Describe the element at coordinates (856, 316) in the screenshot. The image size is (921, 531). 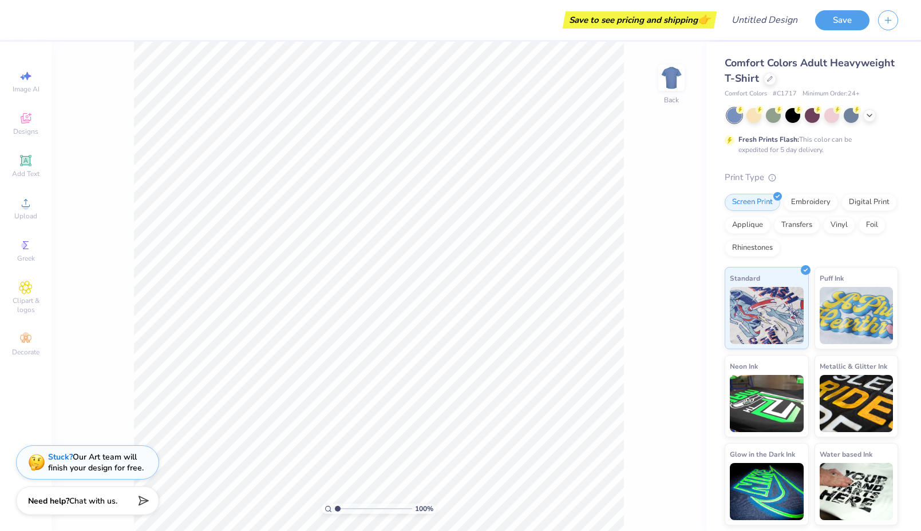
I see `img: Puff Ink` at that location.